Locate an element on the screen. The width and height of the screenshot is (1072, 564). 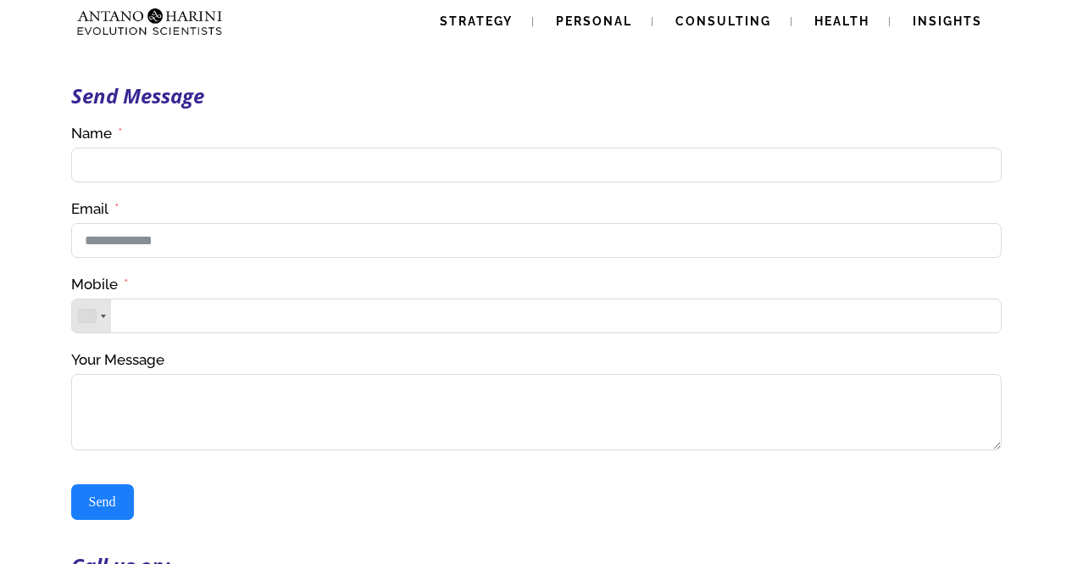
label: Your Message is located at coordinates (118, 359).